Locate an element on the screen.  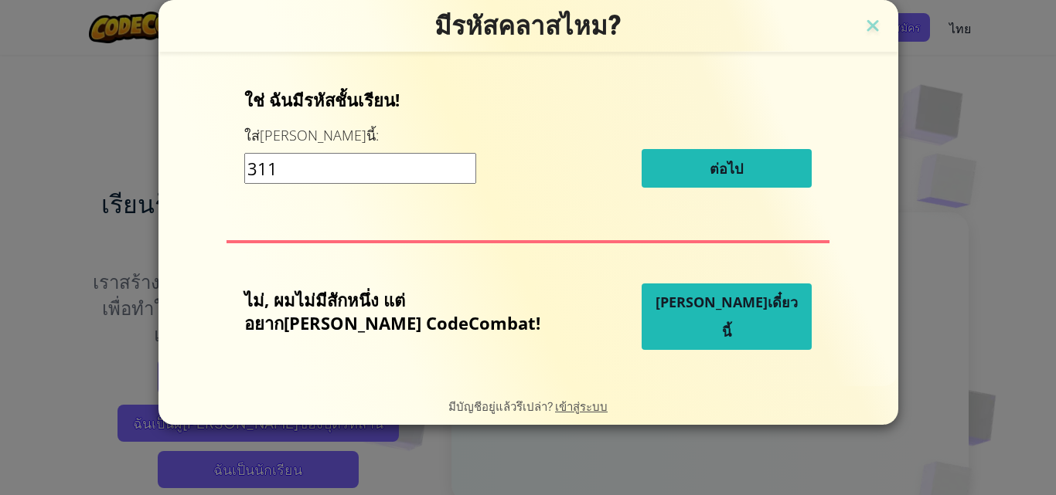
span: มีบัญชีอยู่แล้วรึเปล่า? is located at coordinates (502, 406).